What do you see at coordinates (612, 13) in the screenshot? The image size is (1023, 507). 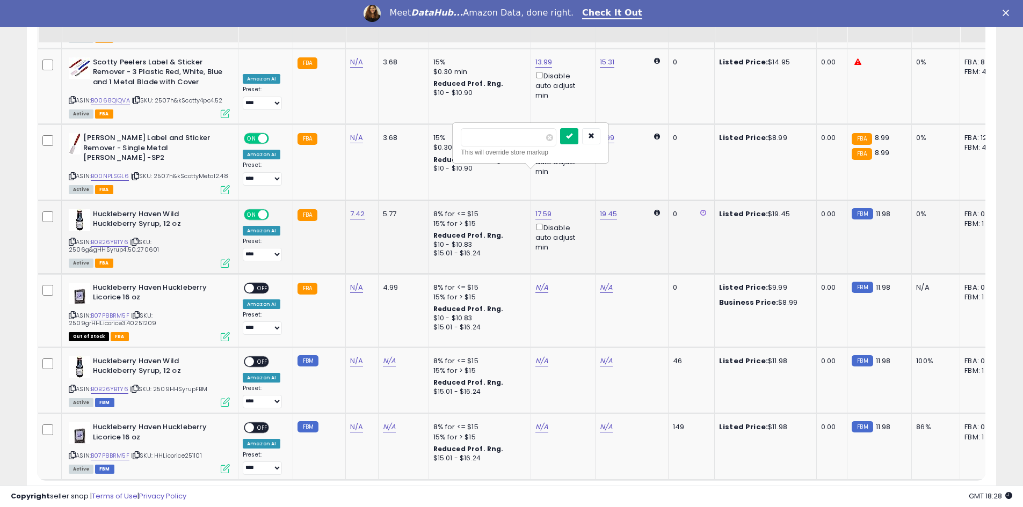 I see `a: Check It Out` at bounding box center [612, 13].